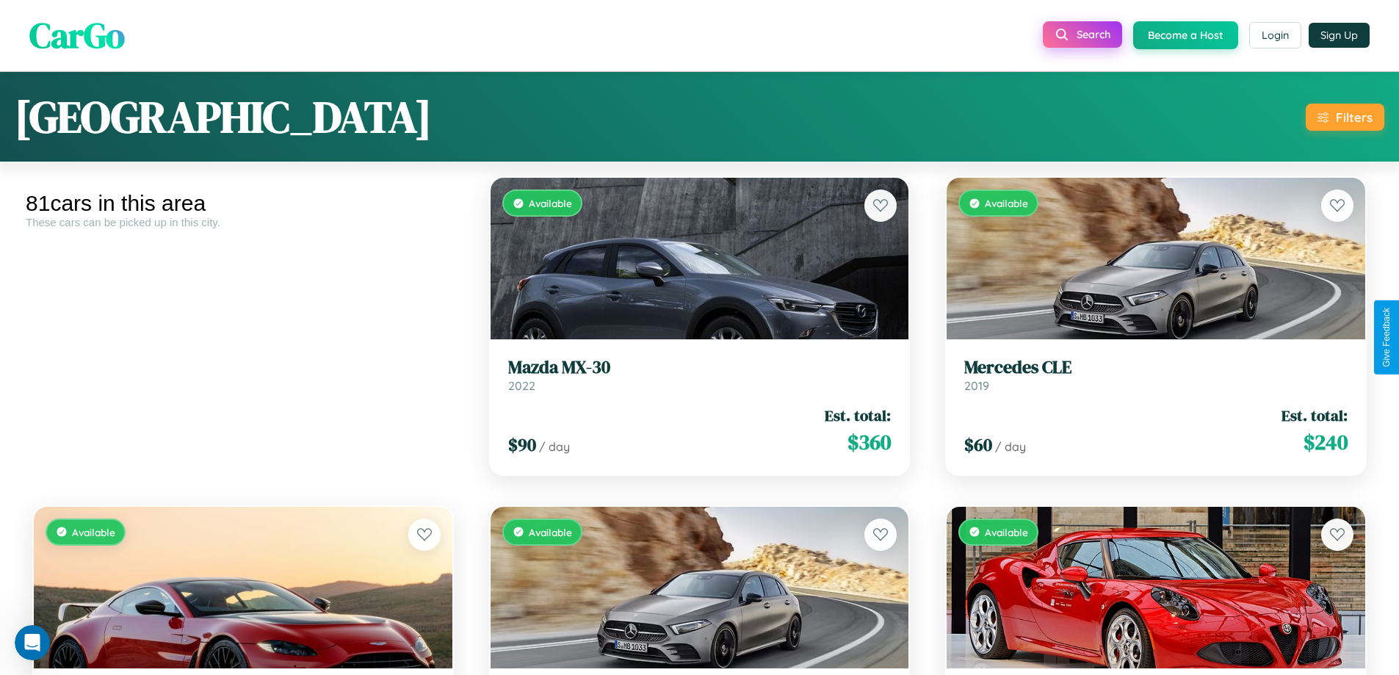 This screenshot has width=1399, height=675. Describe the element at coordinates (1156, 375) in the screenshot. I see `a: Mercedes CLE2019` at that location.